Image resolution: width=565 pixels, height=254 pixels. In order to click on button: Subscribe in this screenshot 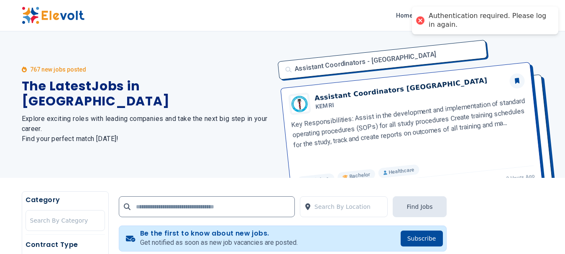, I will do `click(422, 239)`.